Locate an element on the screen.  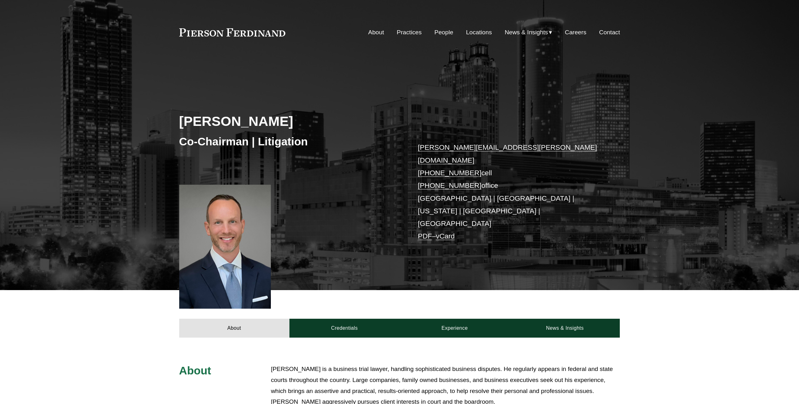
span: About is located at coordinates (195, 371).